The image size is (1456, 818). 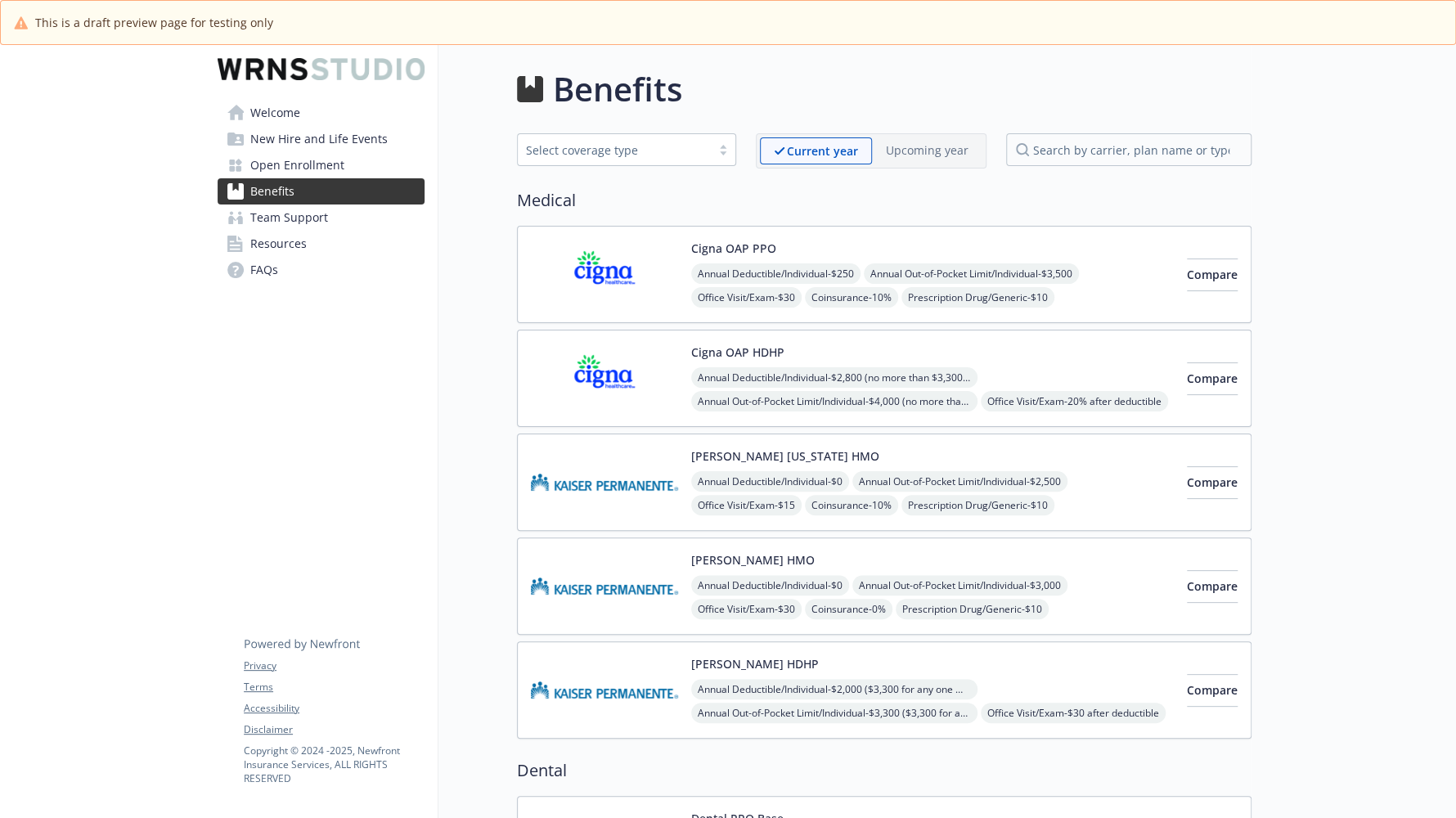 I want to click on span: Annual Out-of-Pocket Limit/Individual - $3,000, so click(x=960, y=585).